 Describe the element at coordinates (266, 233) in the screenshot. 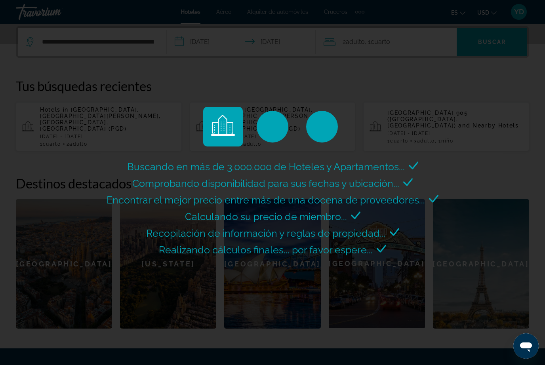

I see `span: Recopilación de información y reglas de propiedad...` at that location.